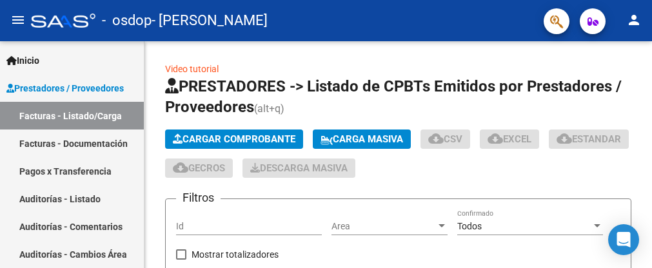  What do you see at coordinates (362, 139) in the screenshot?
I see `span: Carga Masiva` at bounding box center [362, 139].